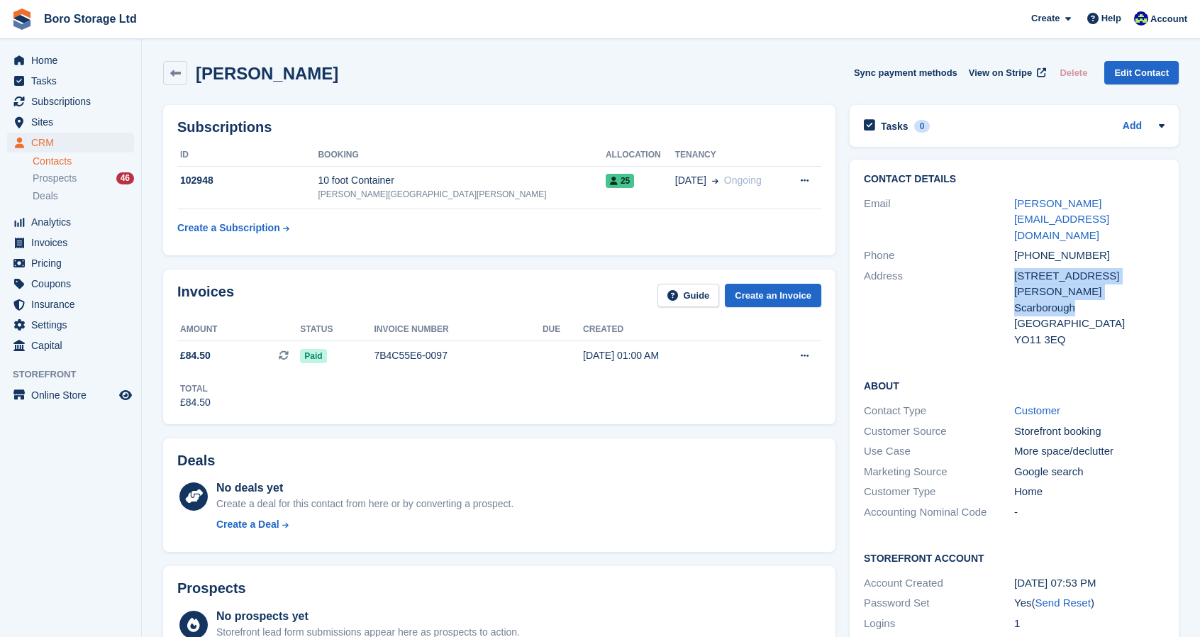 This screenshot has height=637, width=1200. What do you see at coordinates (939, 431) in the screenshot?
I see `div: Customer Source` at bounding box center [939, 431].